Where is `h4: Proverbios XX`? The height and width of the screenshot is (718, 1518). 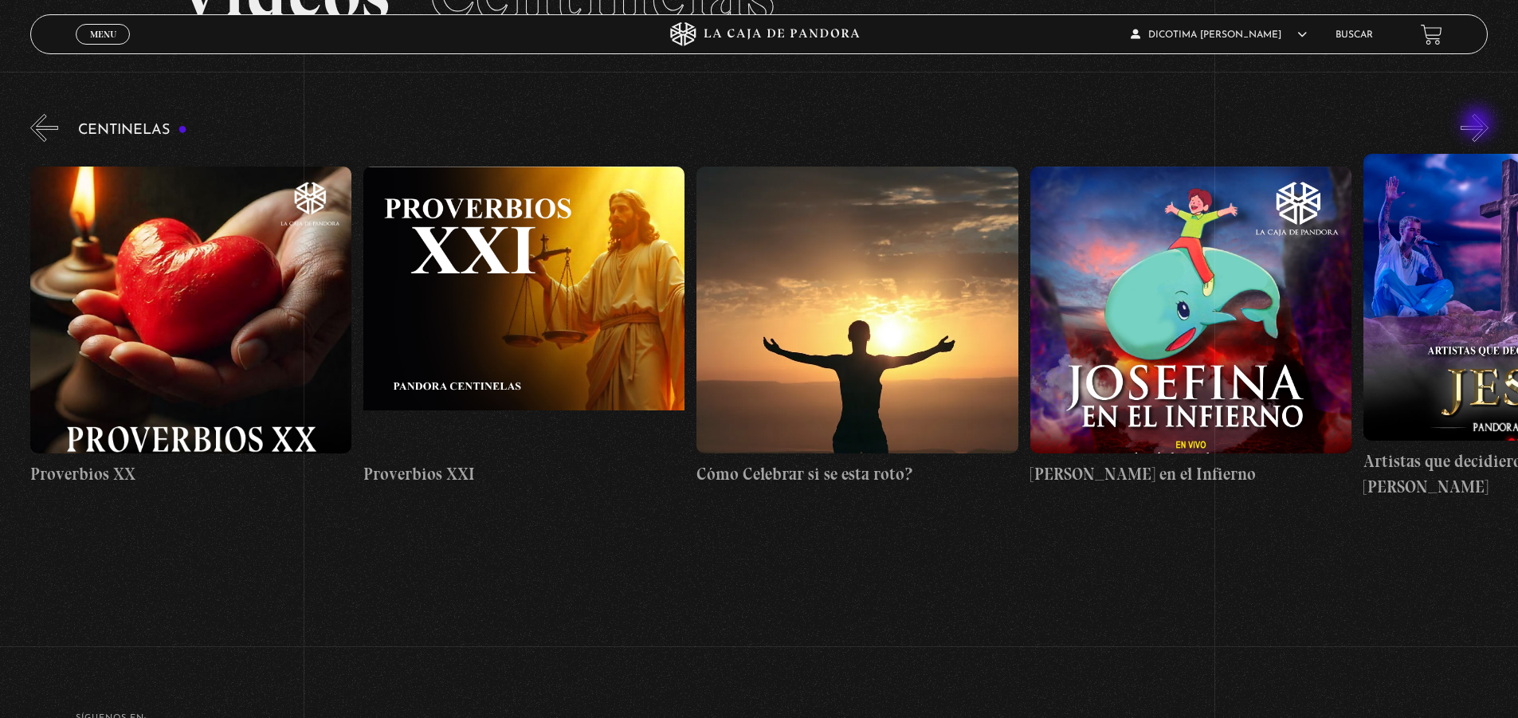 h4: Proverbios XX is located at coordinates (191, 474).